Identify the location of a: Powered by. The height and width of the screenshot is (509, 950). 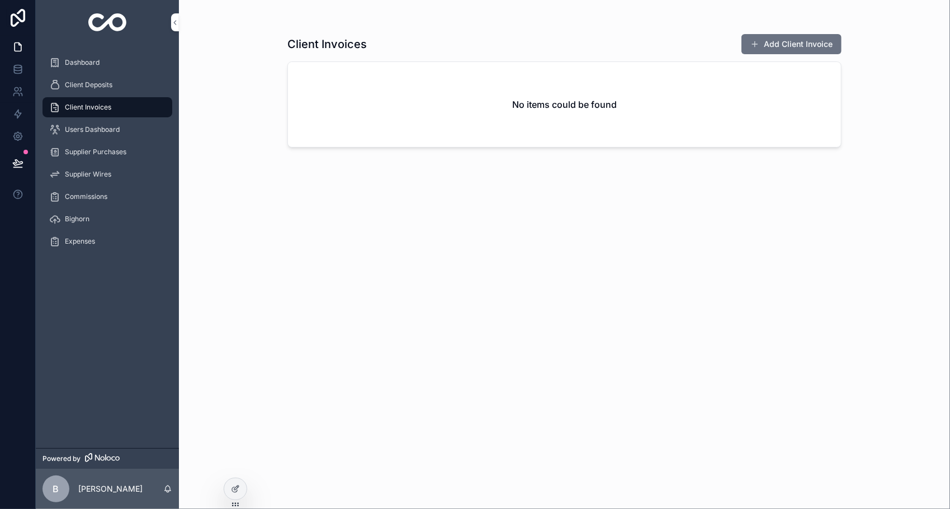
(107, 458).